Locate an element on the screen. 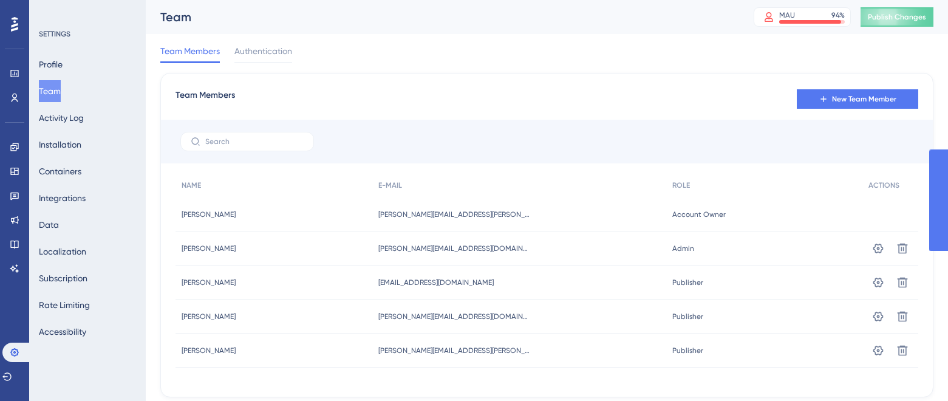 The height and width of the screenshot is (401, 948). button: Accessibility is located at coordinates (63, 332).